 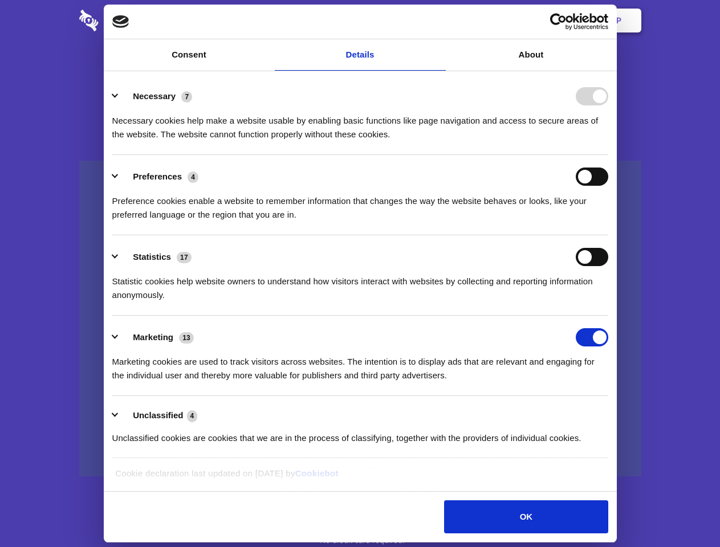 What do you see at coordinates (153, 337) in the screenshot?
I see `label: Marketing` at bounding box center [153, 337].